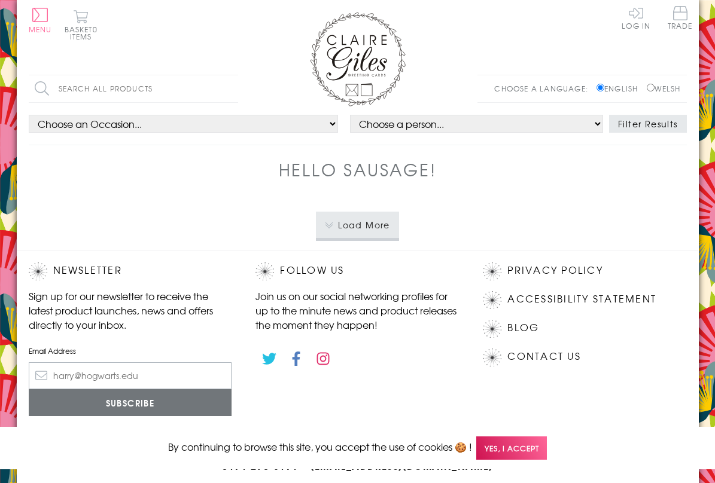 Image resolution: width=715 pixels, height=483 pixels. What do you see at coordinates (680, 19) in the screenshot?
I see `a: Trade` at bounding box center [680, 19].